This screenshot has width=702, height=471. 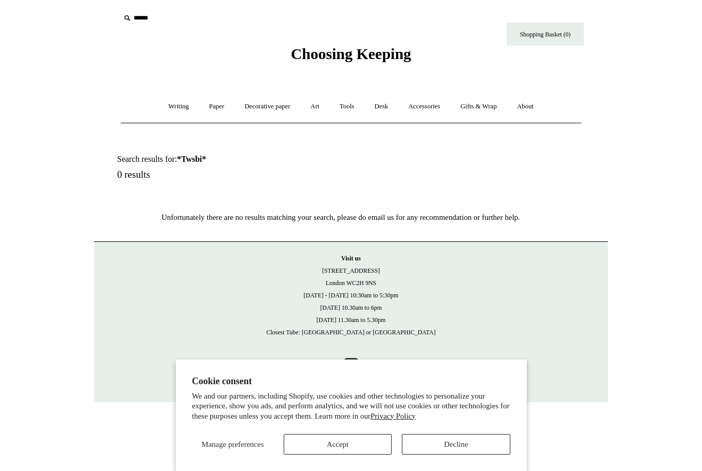 What do you see at coordinates (217, 106) in the screenshot?
I see `a: Paper` at bounding box center [217, 106].